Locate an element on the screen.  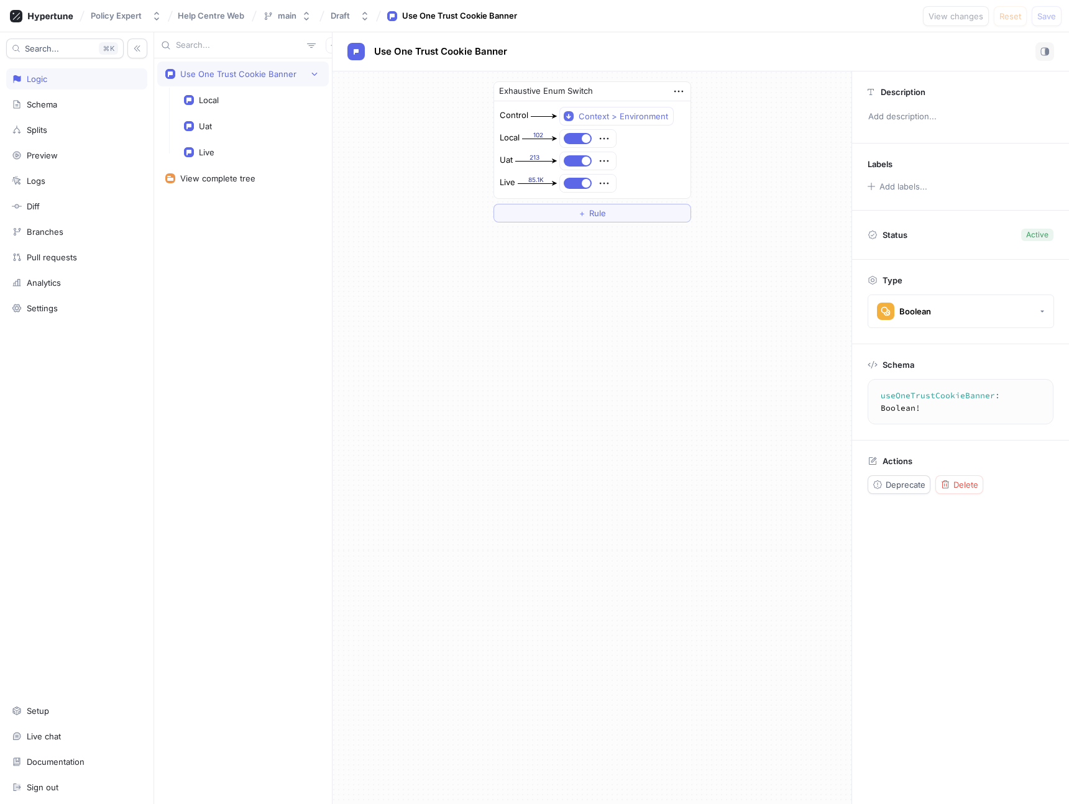
div: Setup is located at coordinates (38, 711).